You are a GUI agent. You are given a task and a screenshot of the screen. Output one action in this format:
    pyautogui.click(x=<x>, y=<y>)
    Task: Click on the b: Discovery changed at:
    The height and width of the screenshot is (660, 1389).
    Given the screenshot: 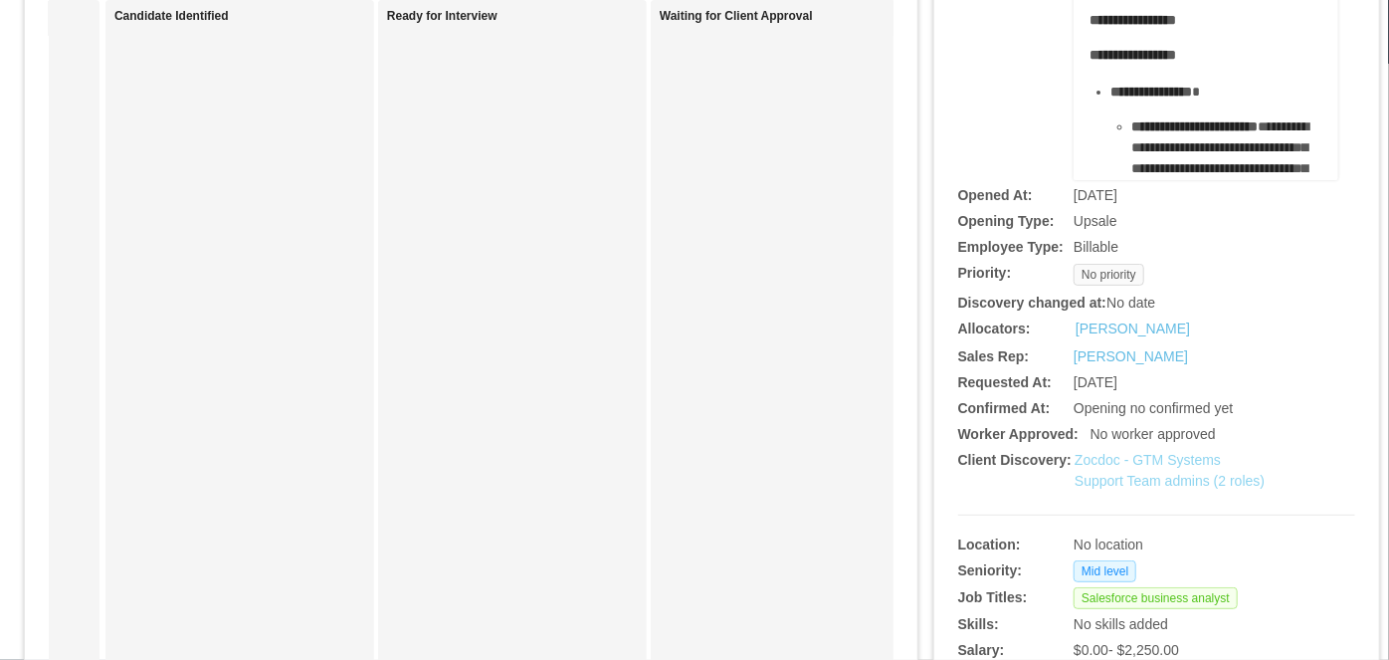 What is the action you would take?
    pyautogui.click(x=1032, y=303)
    